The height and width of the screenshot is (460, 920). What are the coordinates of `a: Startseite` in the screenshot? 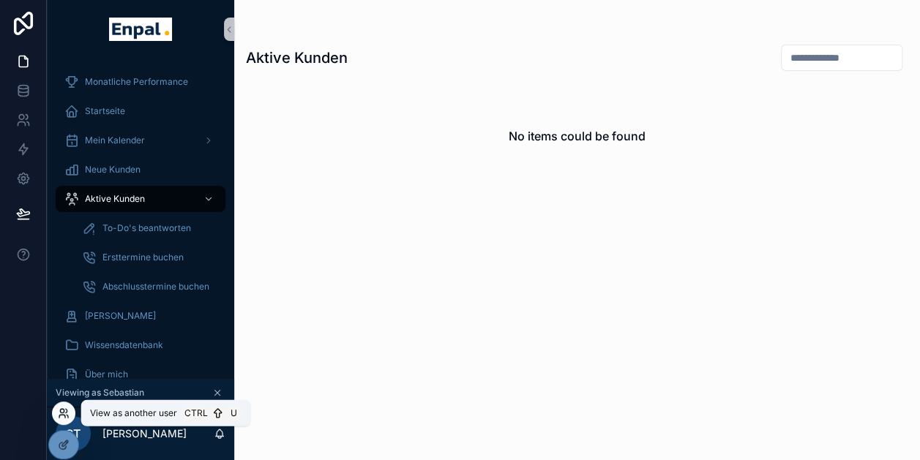 It's located at (141, 111).